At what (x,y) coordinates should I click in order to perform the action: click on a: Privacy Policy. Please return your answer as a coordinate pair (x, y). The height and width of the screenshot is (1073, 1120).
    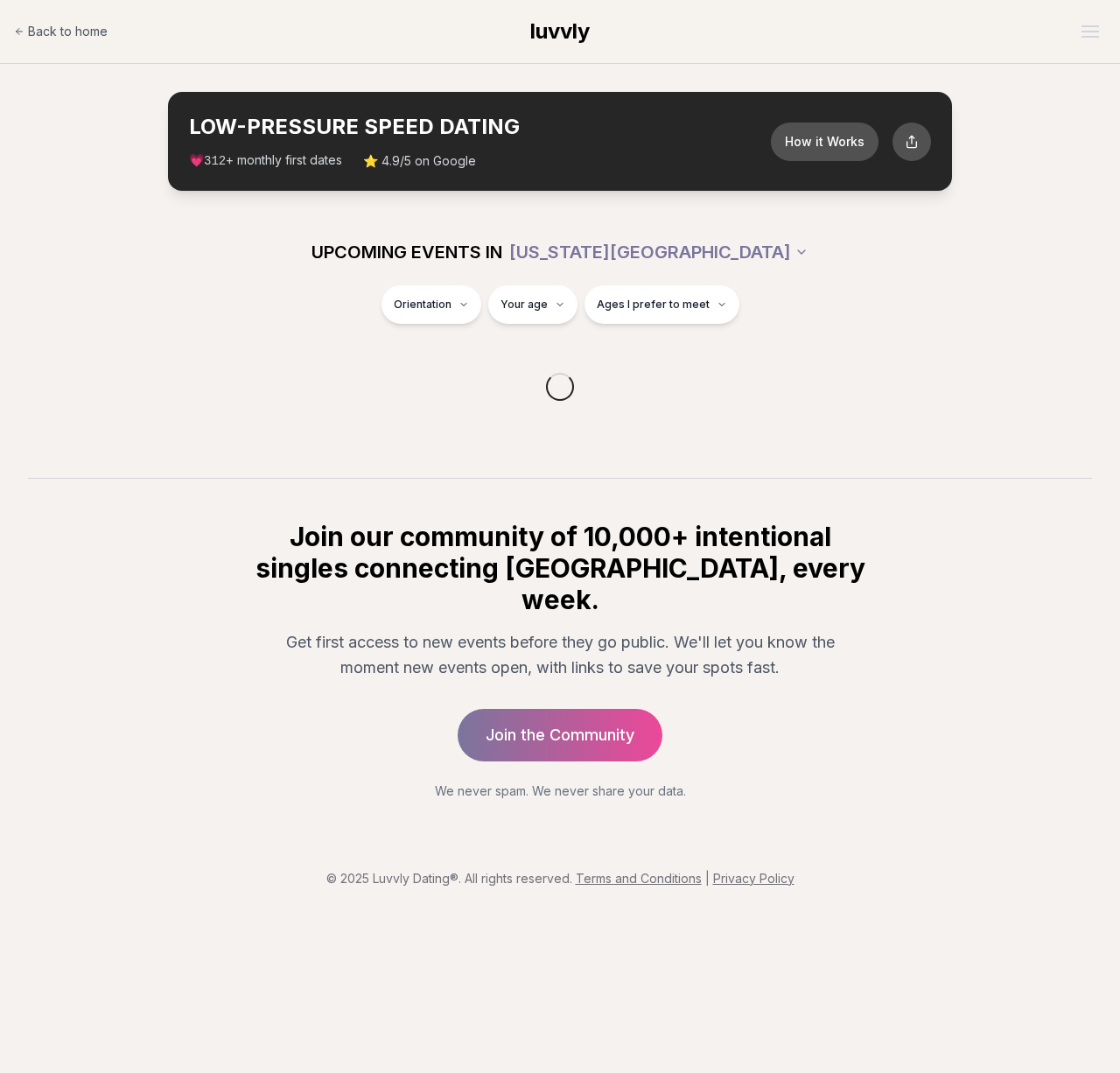
    Looking at the image, I should click on (753, 878).